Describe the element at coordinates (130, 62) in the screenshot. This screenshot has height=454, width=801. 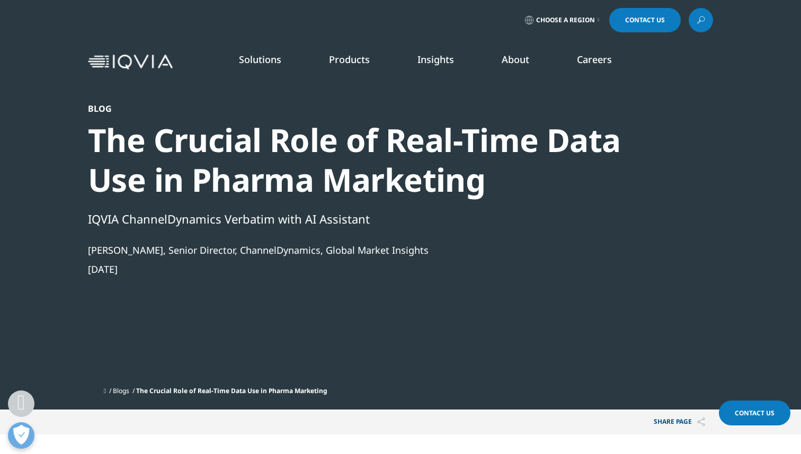
I see `img: IQVIA Healthcare Information Technology and Pharma Clinical Research Company` at that location.